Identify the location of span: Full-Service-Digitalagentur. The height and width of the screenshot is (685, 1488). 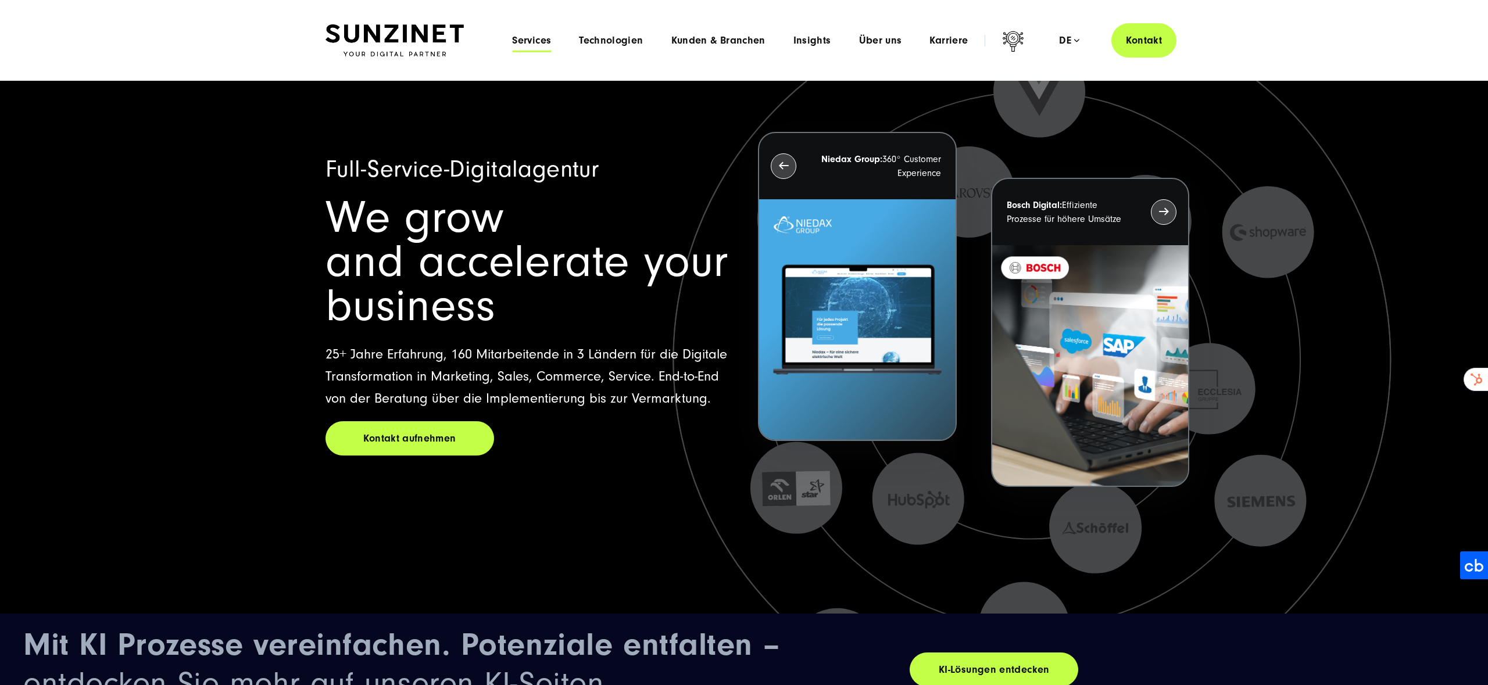
(462, 169).